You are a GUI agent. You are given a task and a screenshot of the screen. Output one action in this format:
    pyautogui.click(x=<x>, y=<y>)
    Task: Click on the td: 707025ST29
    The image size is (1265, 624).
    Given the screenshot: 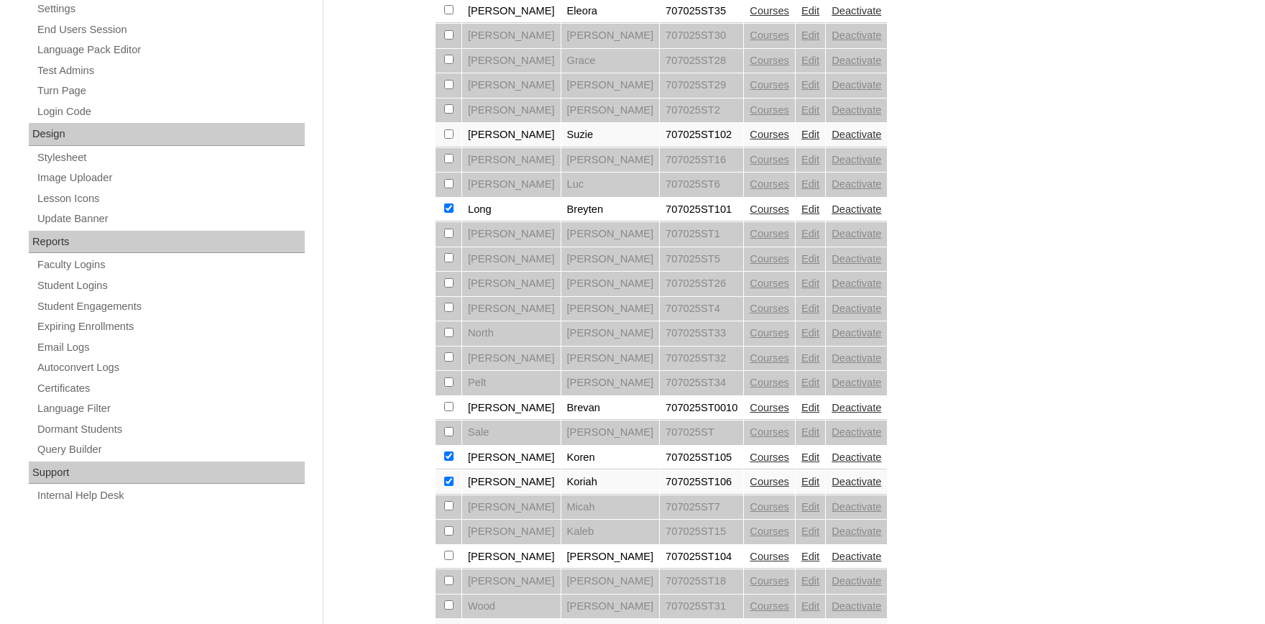 What is the action you would take?
    pyautogui.click(x=701, y=86)
    